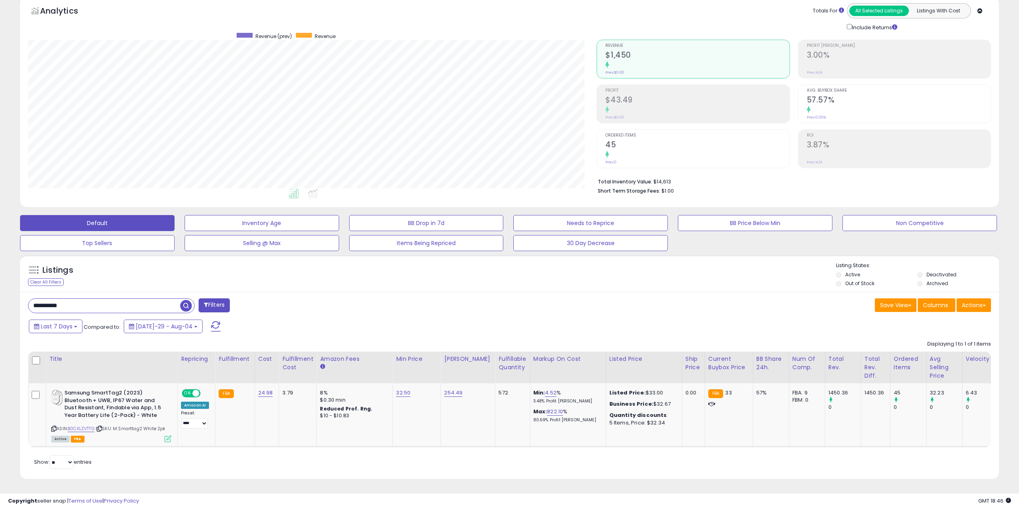 Image resolution: width=1019 pixels, height=509 pixels. What do you see at coordinates (112, 359) in the screenshot?
I see `div: Title` at bounding box center [112, 359].